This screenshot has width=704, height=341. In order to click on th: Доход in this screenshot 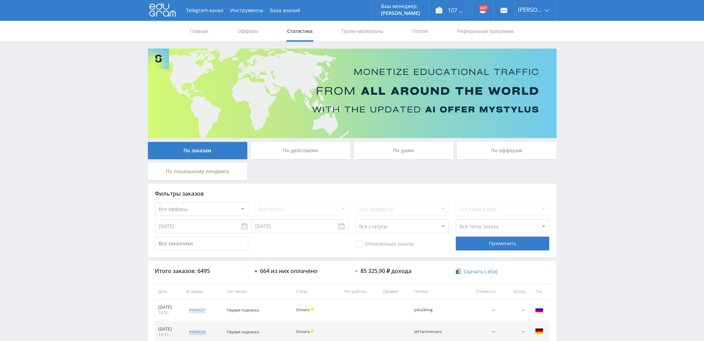, I will do `click(514, 291)`.